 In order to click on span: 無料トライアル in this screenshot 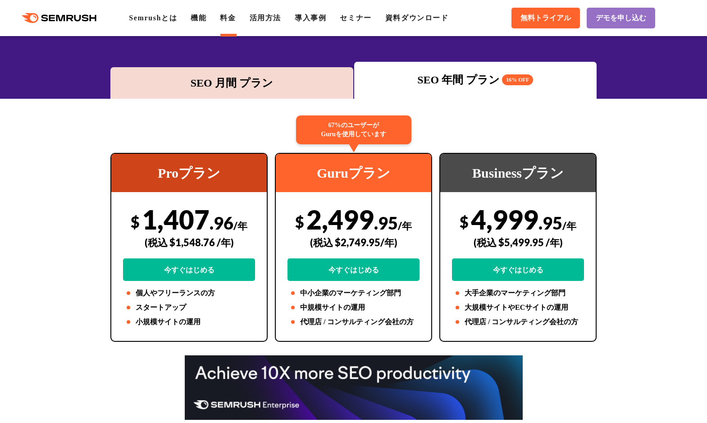, I will do `click(546, 18)`.